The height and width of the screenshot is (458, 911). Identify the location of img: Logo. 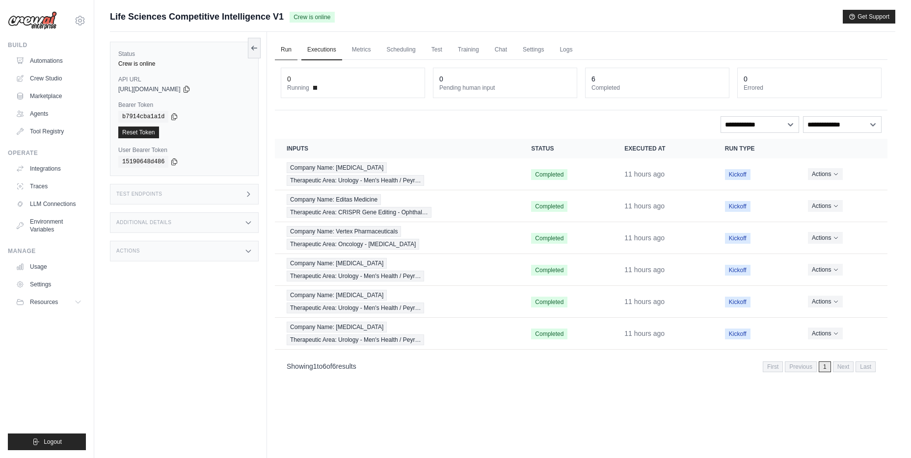
(32, 21).